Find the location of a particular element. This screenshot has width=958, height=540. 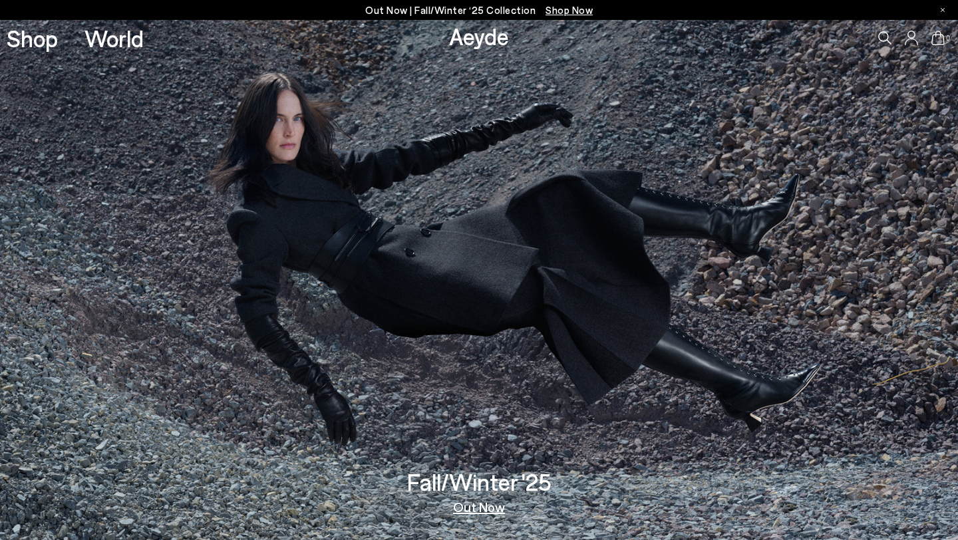

a: 0 is located at coordinates (938, 38).